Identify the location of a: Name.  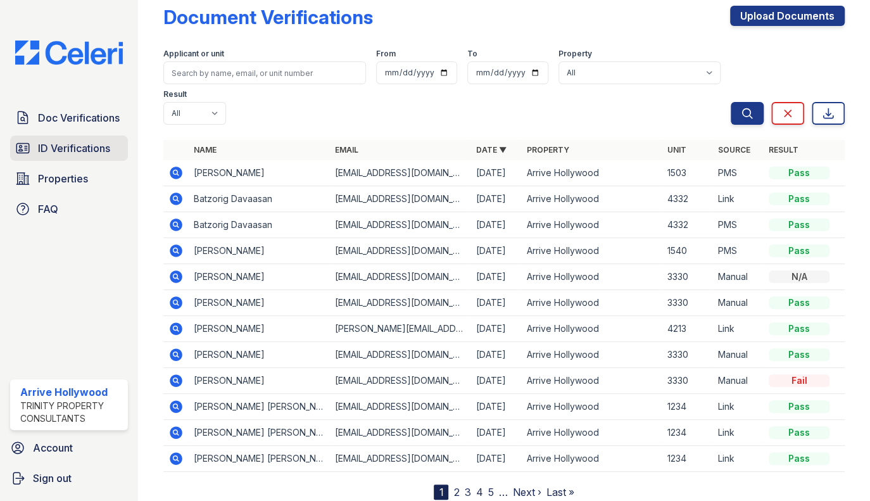
(205, 149).